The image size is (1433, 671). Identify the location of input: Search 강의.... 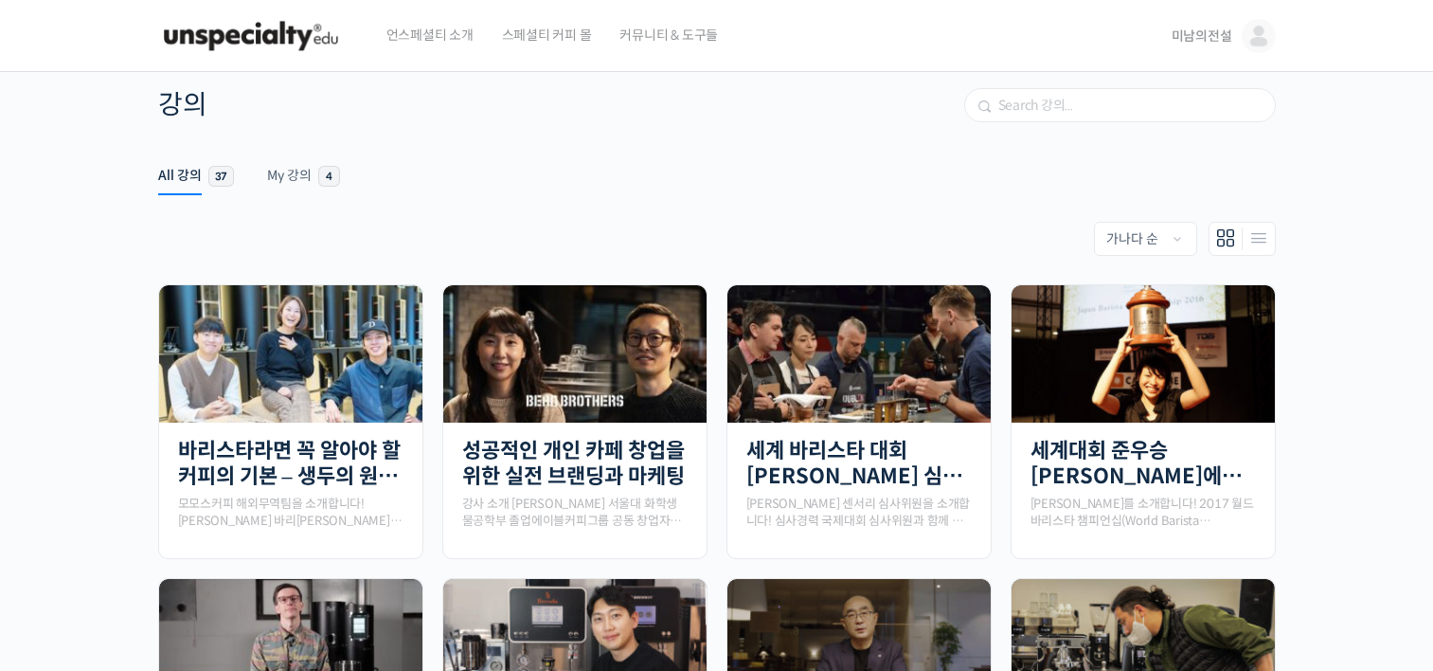
(1120, 105).